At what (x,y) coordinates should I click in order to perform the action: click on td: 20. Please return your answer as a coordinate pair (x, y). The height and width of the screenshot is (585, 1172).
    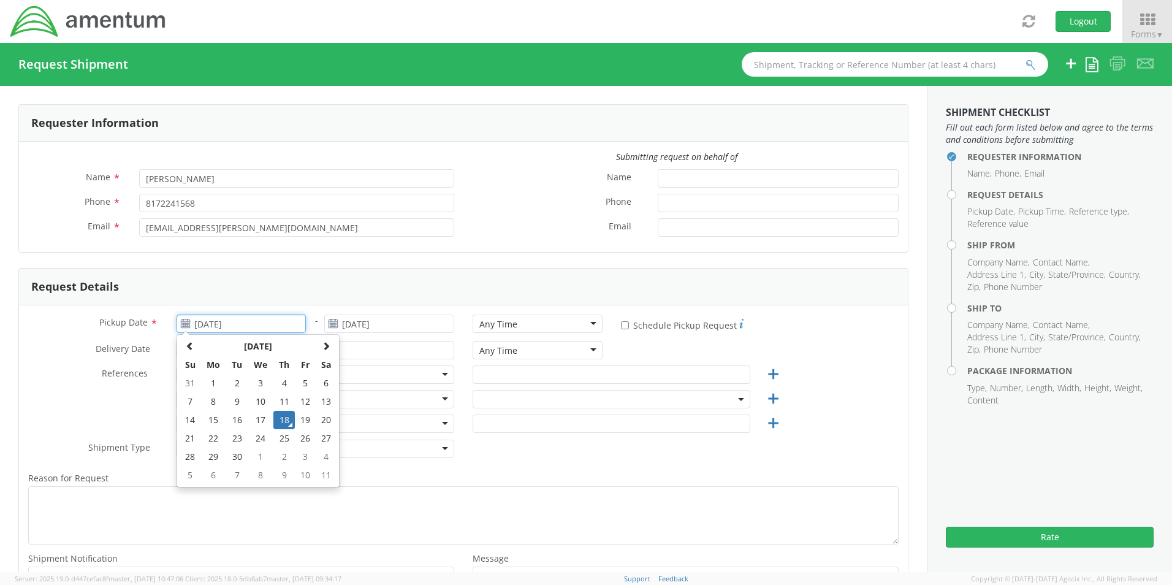
    Looking at the image, I should click on (326, 420).